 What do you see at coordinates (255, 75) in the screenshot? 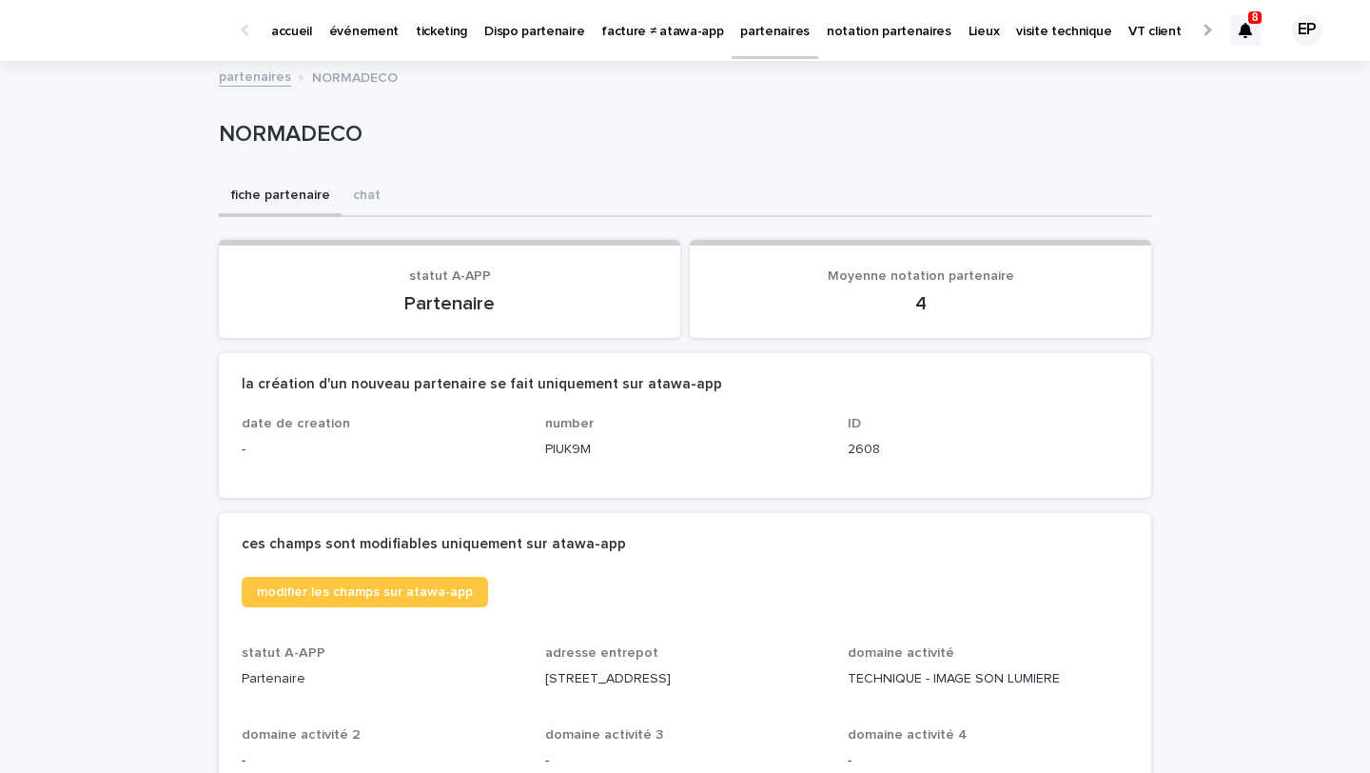
I see `a: partenaires` at bounding box center [255, 75].